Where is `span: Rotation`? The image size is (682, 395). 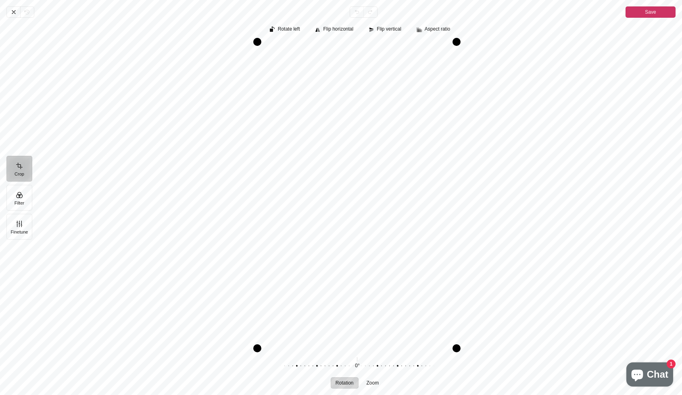
span: Rotation is located at coordinates (344, 383).